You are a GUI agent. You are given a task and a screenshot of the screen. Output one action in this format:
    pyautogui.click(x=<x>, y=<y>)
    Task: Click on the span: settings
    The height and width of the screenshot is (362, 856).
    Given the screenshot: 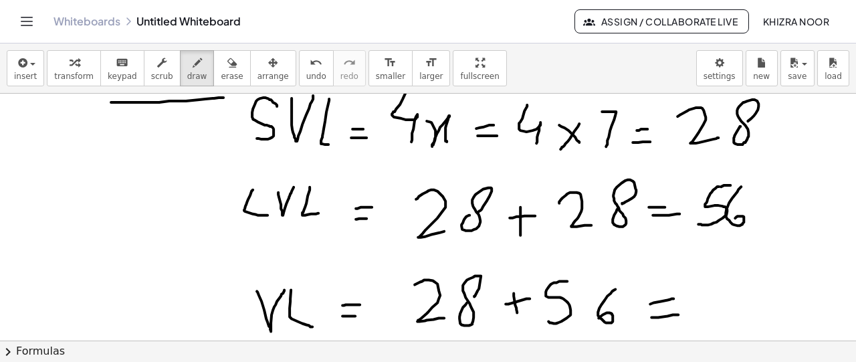 What is the action you would take?
    pyautogui.click(x=720, y=76)
    